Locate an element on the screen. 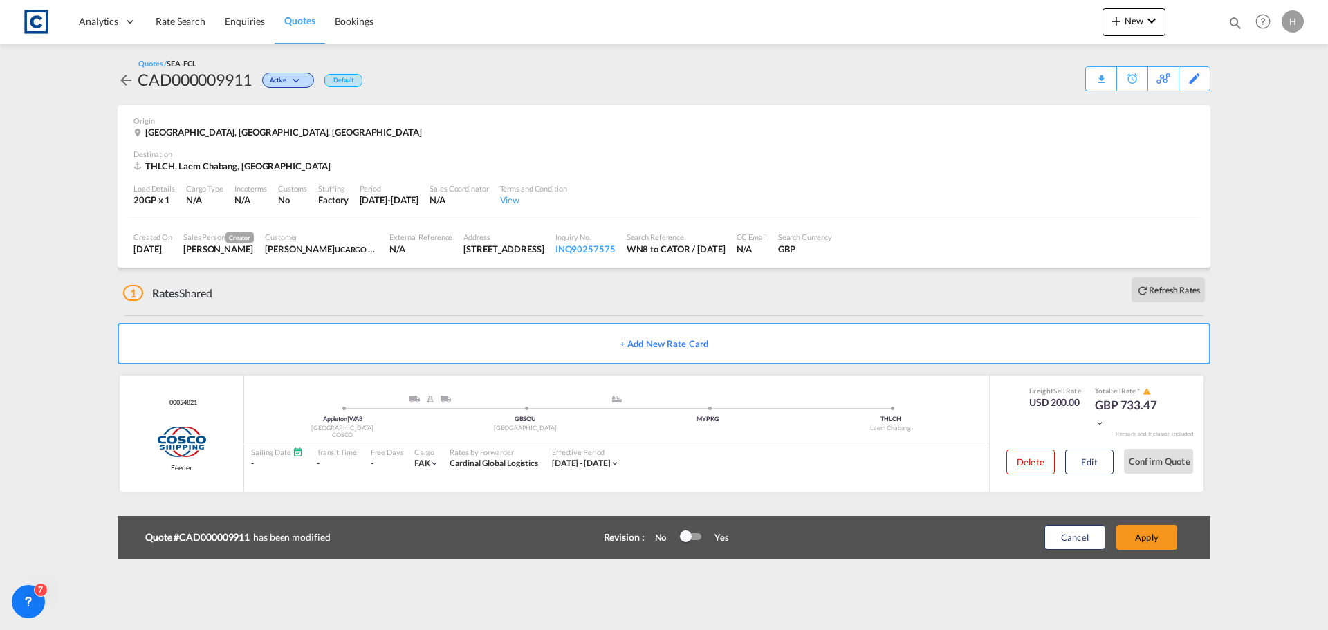 The height and width of the screenshot is (630, 1328). div: WN8 to CATOR / 29 Sep 2025 is located at coordinates (676, 249).